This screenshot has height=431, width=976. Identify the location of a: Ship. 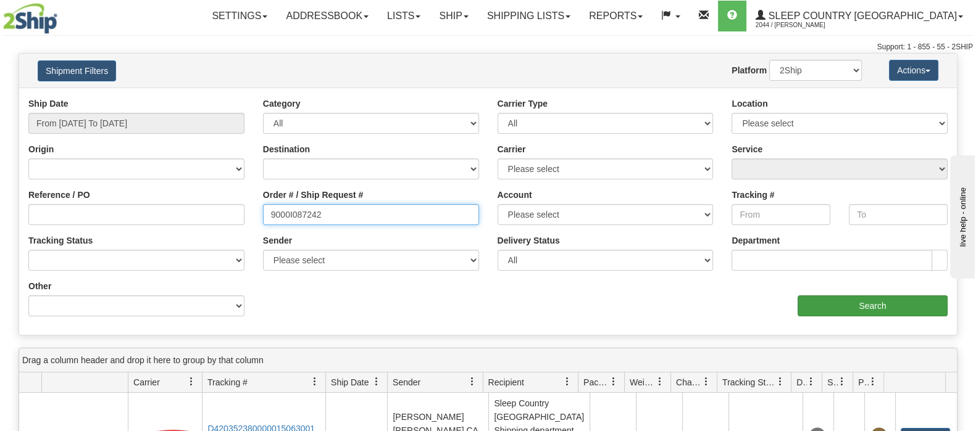
(453, 16).